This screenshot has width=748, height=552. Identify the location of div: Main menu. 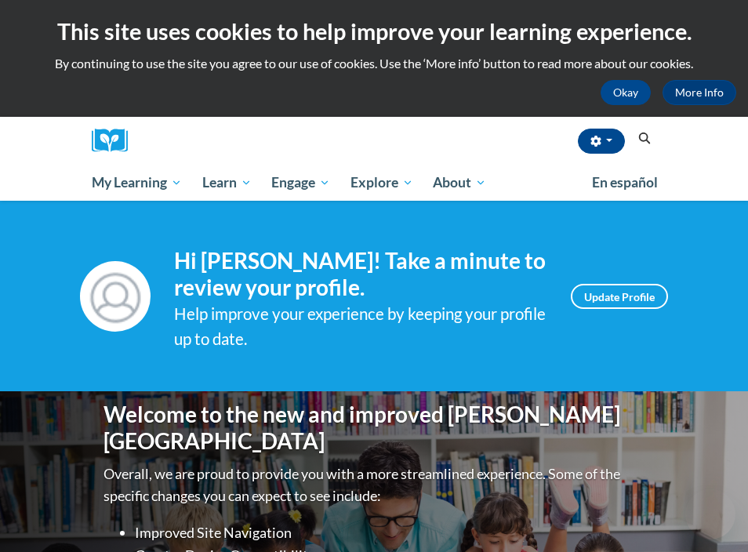
(374, 183).